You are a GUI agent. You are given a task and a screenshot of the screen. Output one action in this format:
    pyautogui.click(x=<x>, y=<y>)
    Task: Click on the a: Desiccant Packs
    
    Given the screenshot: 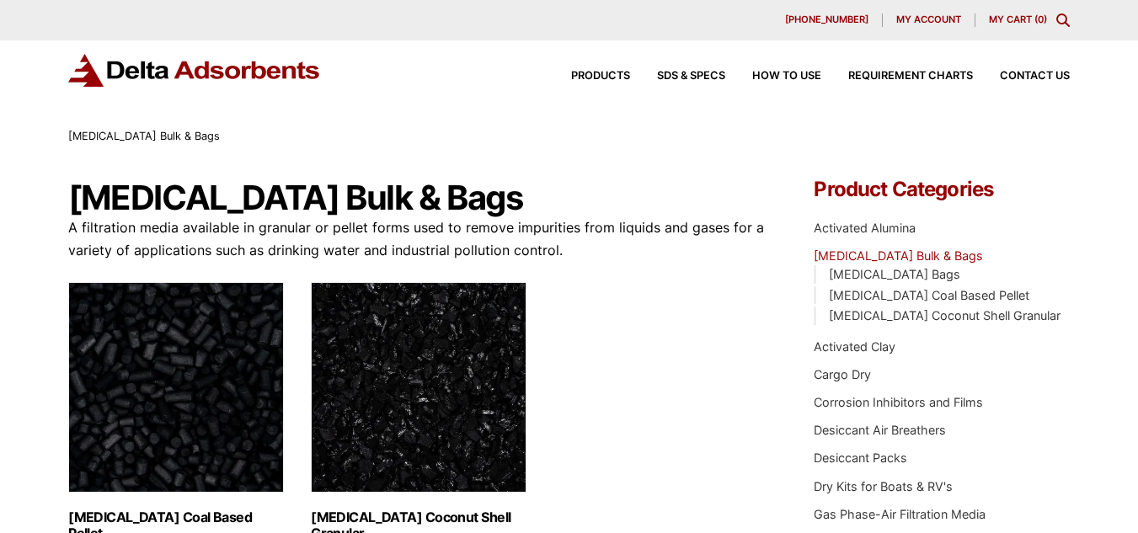 What is the action you would take?
    pyautogui.click(x=860, y=457)
    